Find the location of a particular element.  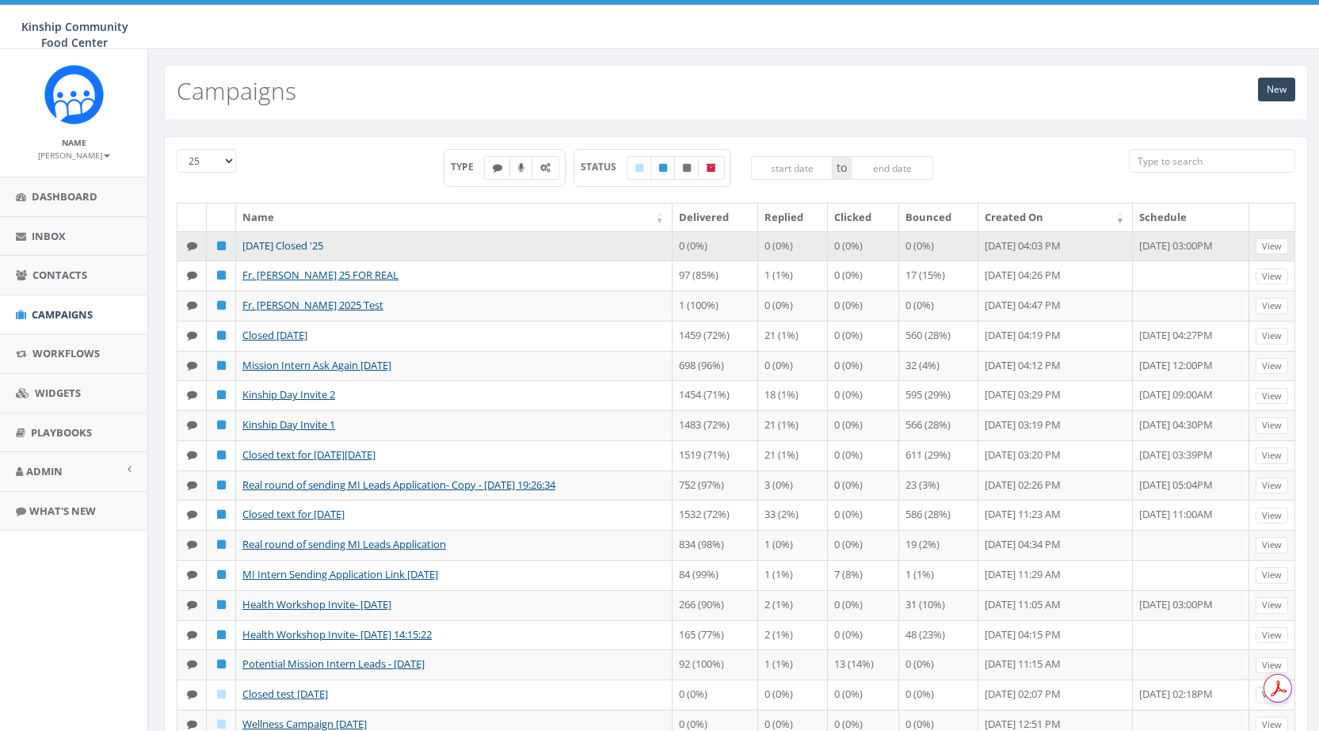

td: 1 (0%) is located at coordinates (793, 545).